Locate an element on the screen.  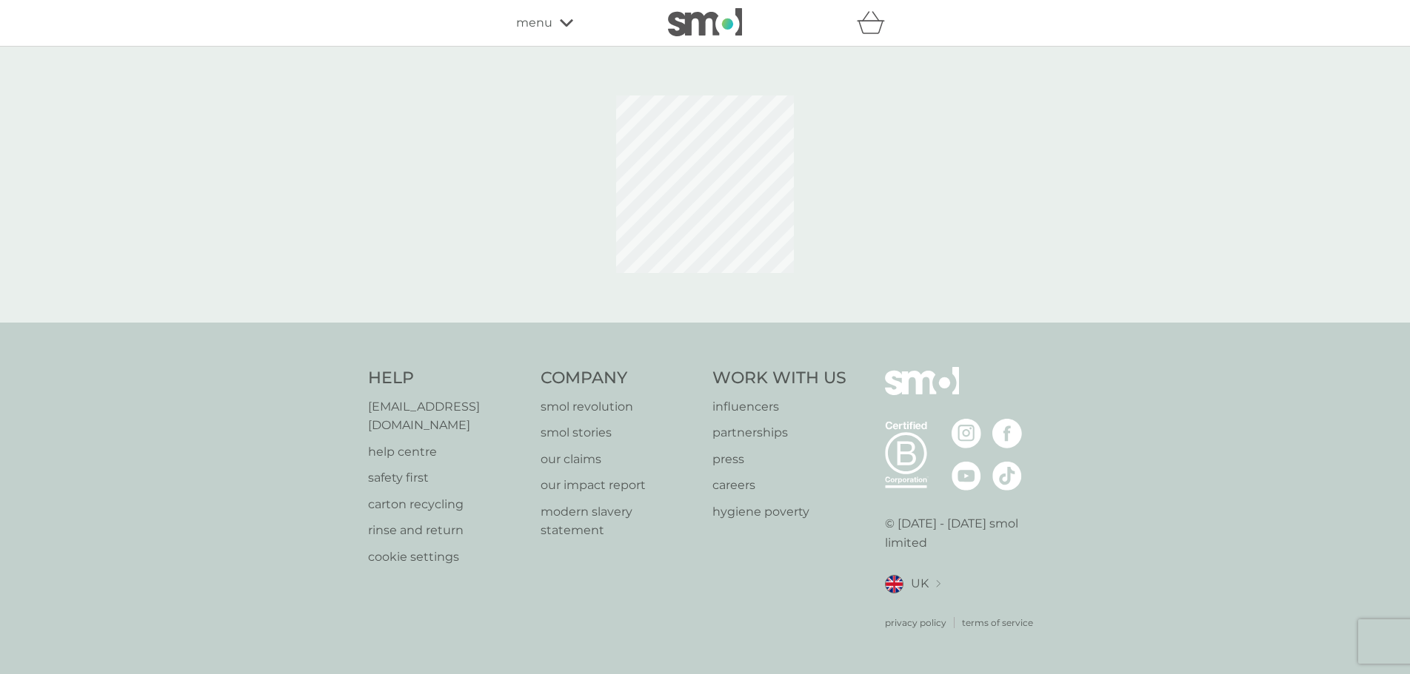
a: carton recycling is located at coordinates (446, 505).